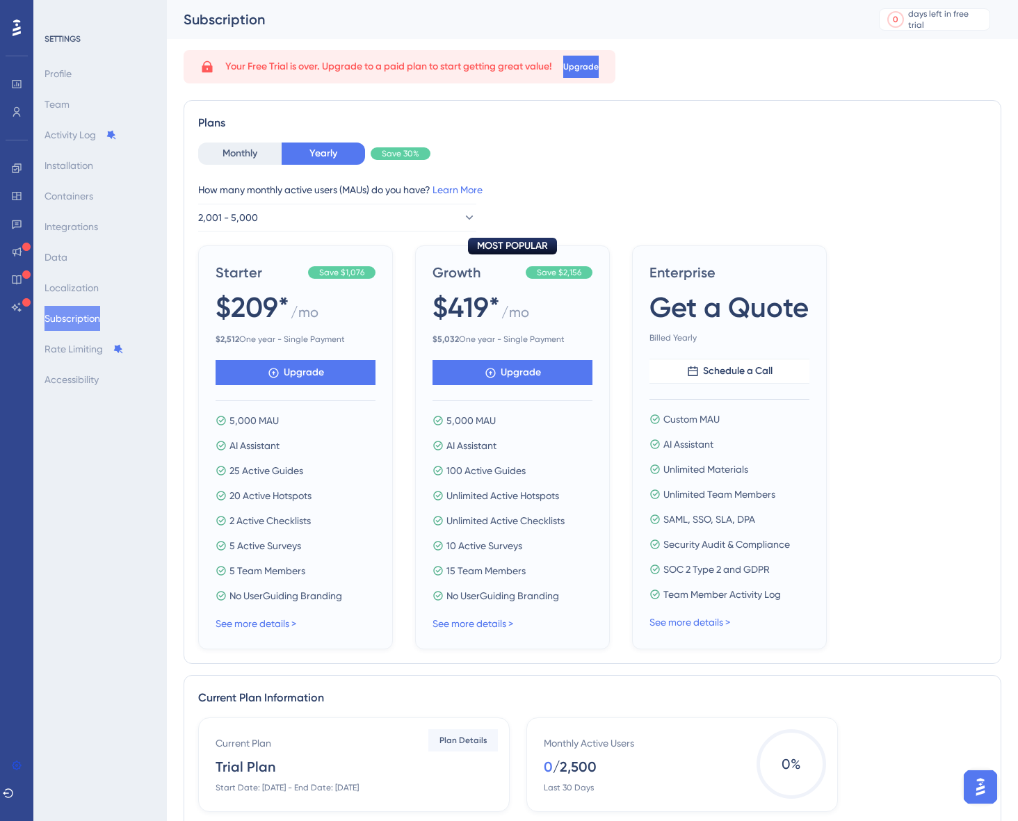 This screenshot has height=821, width=1018. I want to click on button: Yearly, so click(323, 154).